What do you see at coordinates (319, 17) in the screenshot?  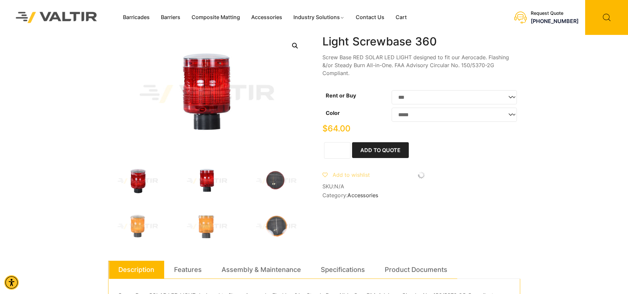 I see `a: Industry Solutions` at bounding box center [319, 17].